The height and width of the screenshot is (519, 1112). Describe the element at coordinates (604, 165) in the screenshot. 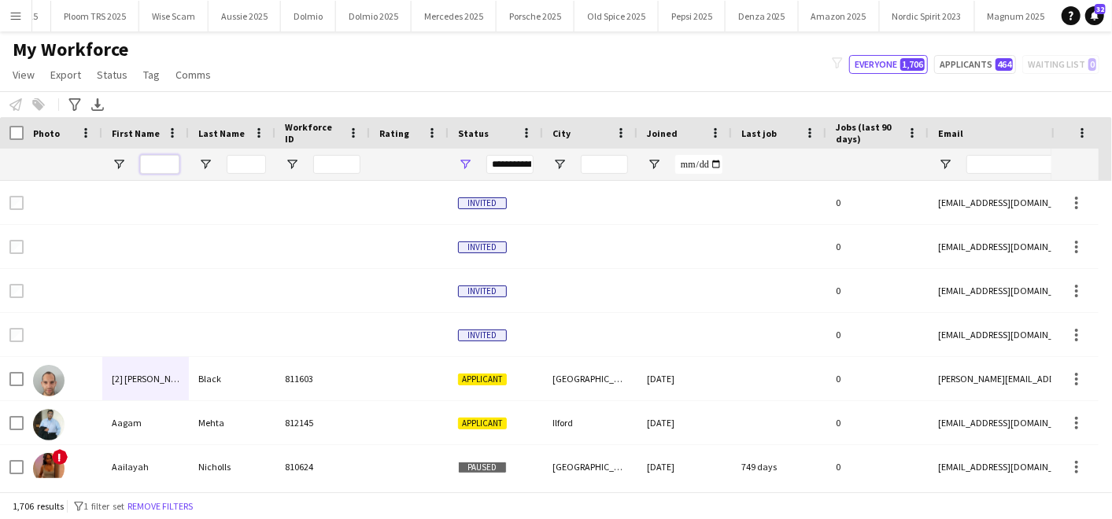

I see `input: City Filter Input` at that location.